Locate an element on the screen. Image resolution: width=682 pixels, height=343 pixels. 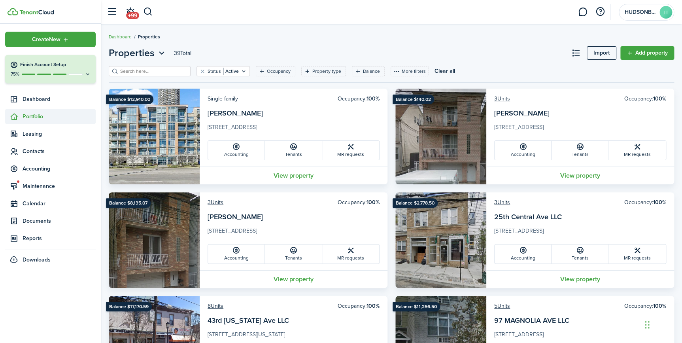
p: 75% is located at coordinates (15, 74).